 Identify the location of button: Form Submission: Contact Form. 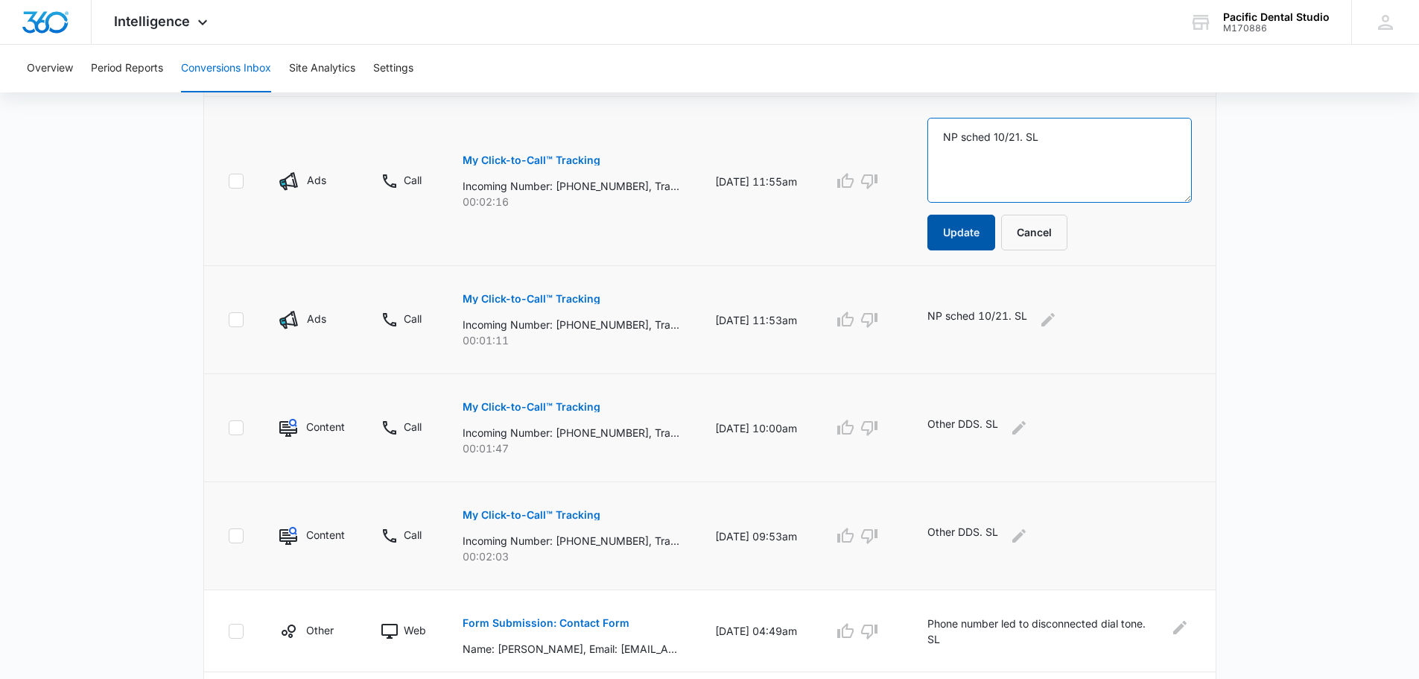
(546, 623).